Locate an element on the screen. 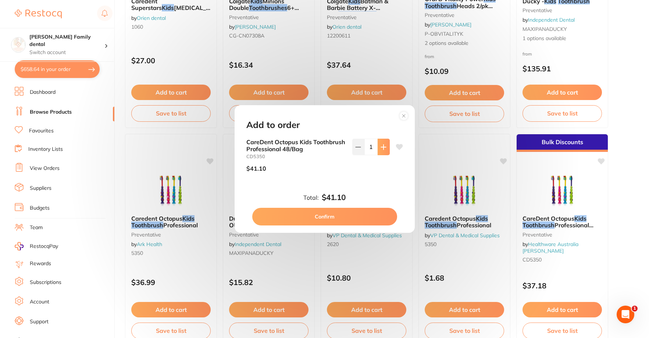 The width and height of the screenshot is (649, 338). b: $41.10 is located at coordinates (334, 198).